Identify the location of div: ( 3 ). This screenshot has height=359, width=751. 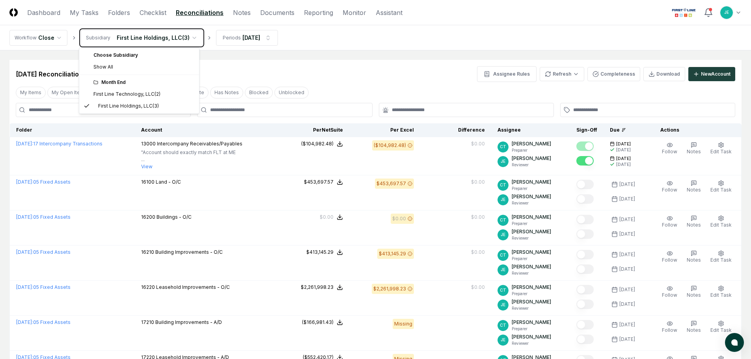
(156, 106).